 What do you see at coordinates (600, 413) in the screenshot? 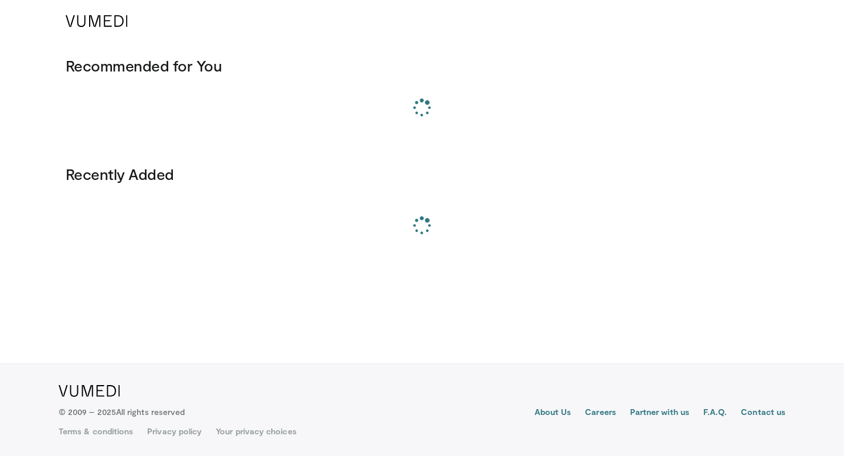
I see `a: Careers` at bounding box center [600, 413].